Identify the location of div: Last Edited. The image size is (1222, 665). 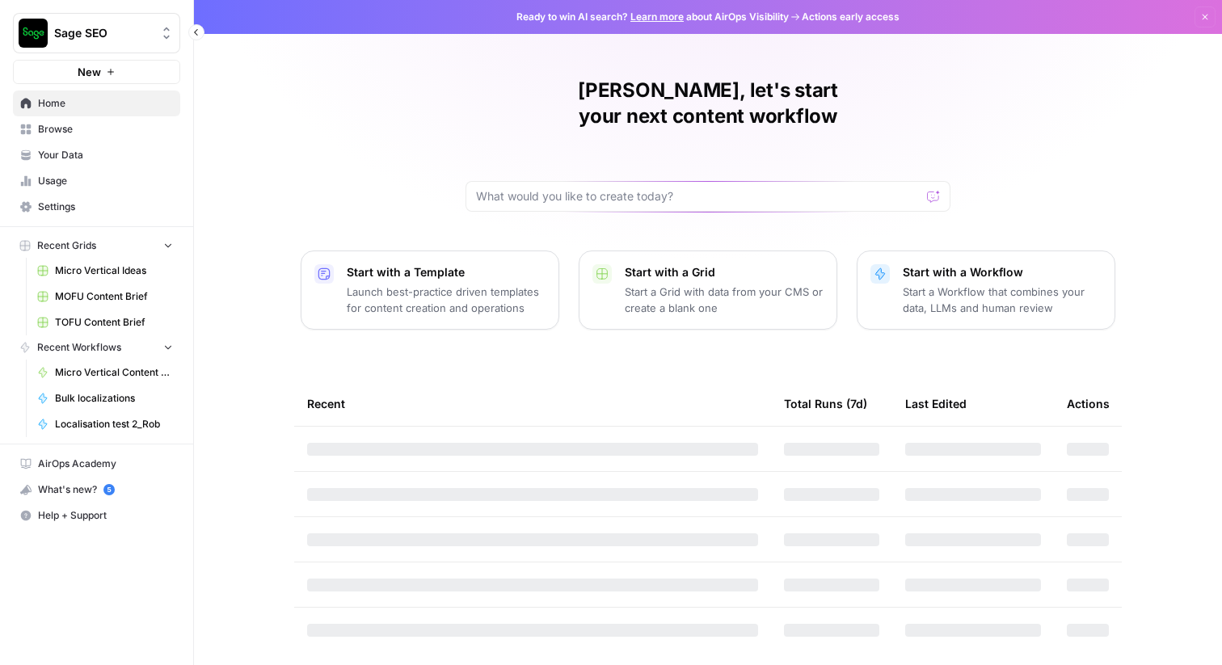
(936, 403).